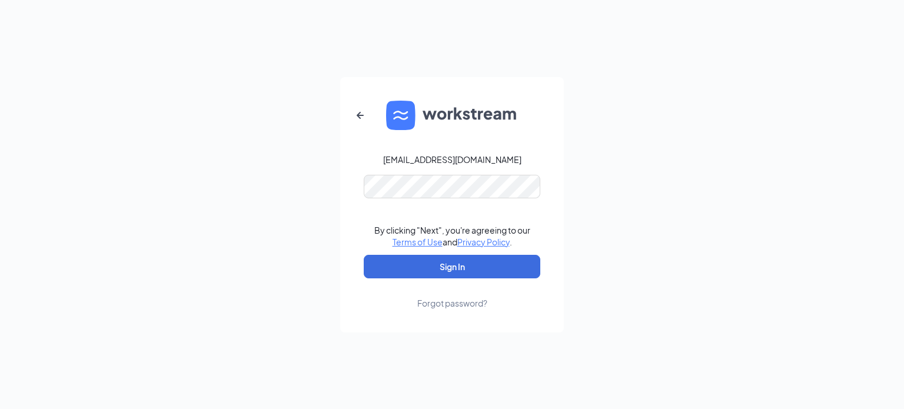  Describe the element at coordinates (452, 303) in the screenshot. I see `div: Forgot password?` at that location.